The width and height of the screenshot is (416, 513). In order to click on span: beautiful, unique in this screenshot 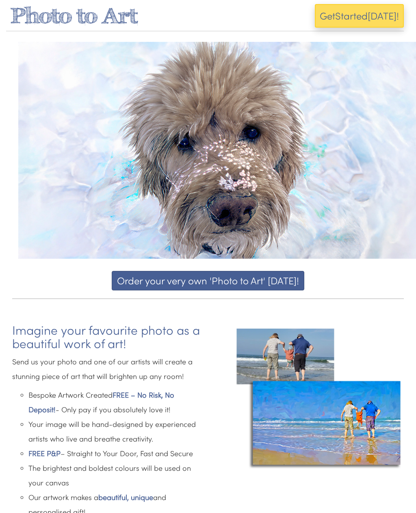, I will do `click(126, 498)`.